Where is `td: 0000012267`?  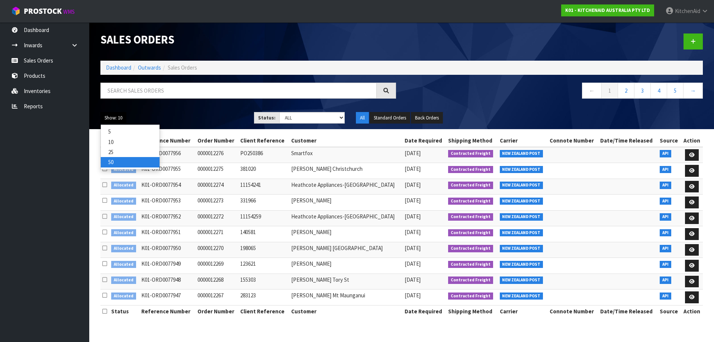
td: 0000012267 is located at coordinates (217, 297).